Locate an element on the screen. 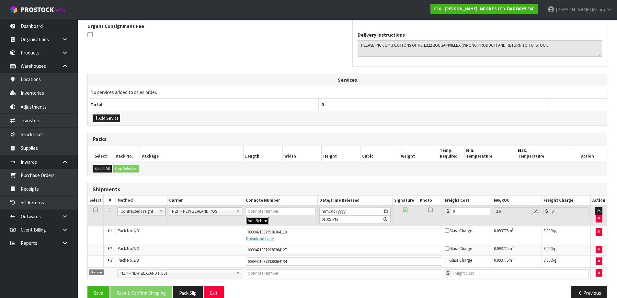 The image size is (617, 298). th: FAF/RUC is located at coordinates (517, 200).